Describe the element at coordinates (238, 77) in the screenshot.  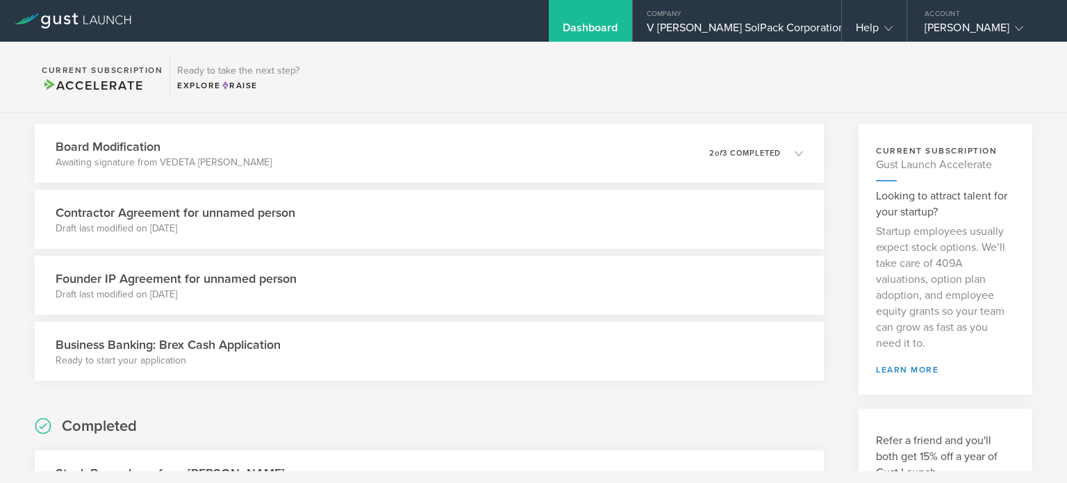
I see `div: Ready to take the next step?ExploreRaise` at that location.